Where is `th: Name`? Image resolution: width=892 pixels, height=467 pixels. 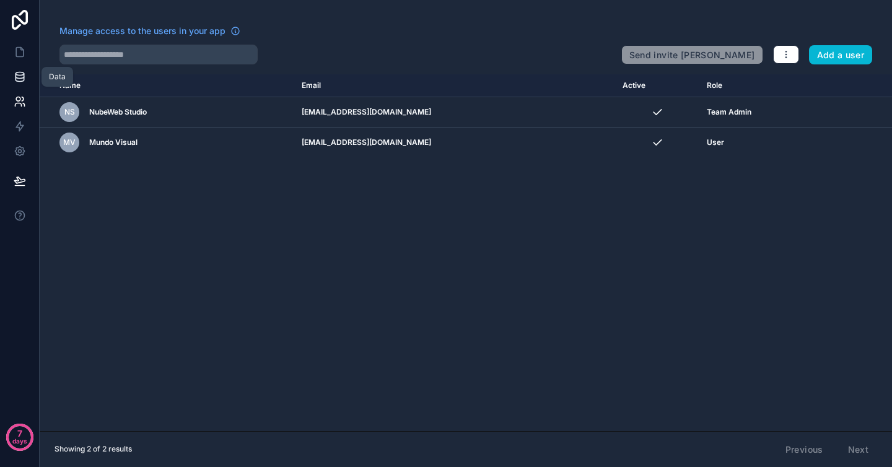
th: Name is located at coordinates (167, 85).